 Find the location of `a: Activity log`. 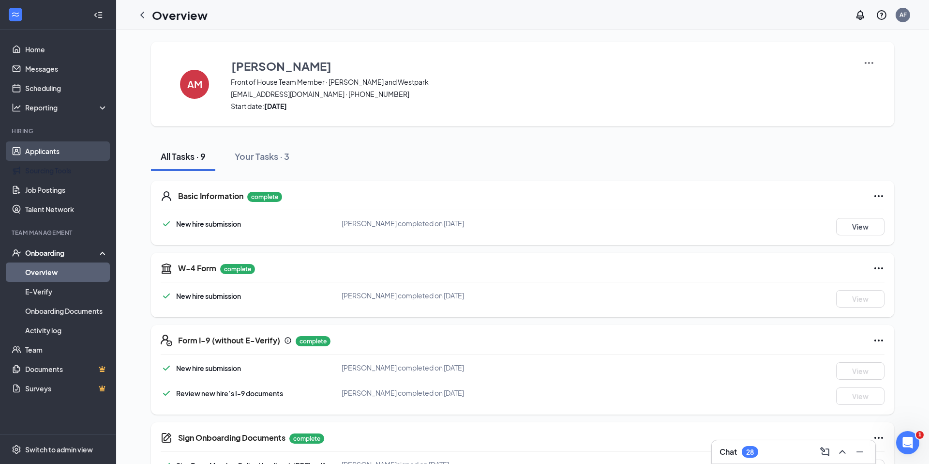

a: Activity log is located at coordinates (66, 330).